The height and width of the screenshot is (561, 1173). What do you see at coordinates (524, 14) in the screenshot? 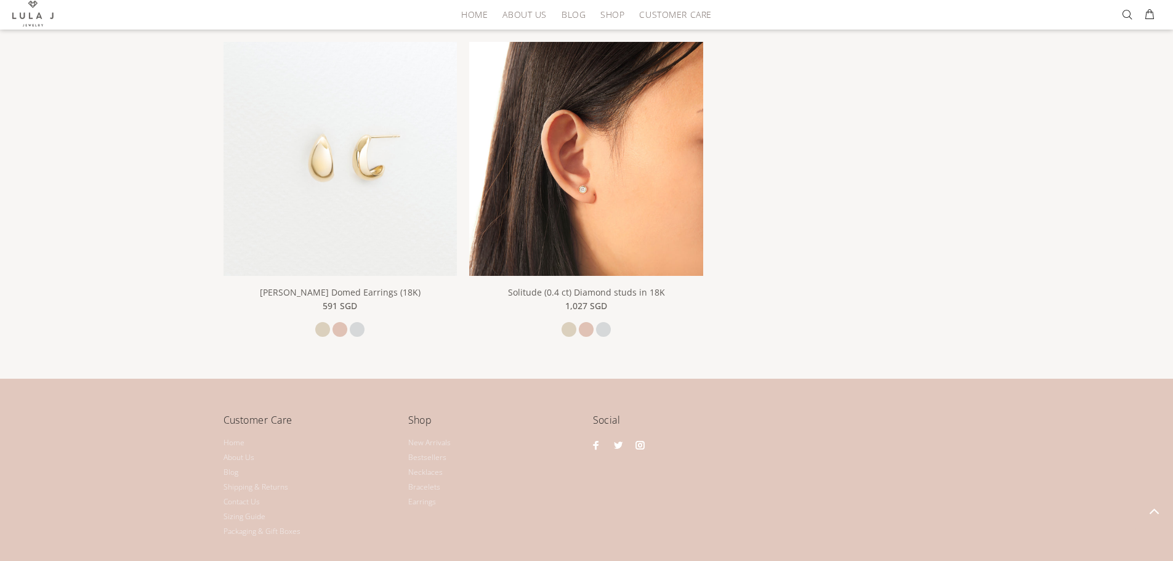
I see `span: About Us` at bounding box center [524, 14].